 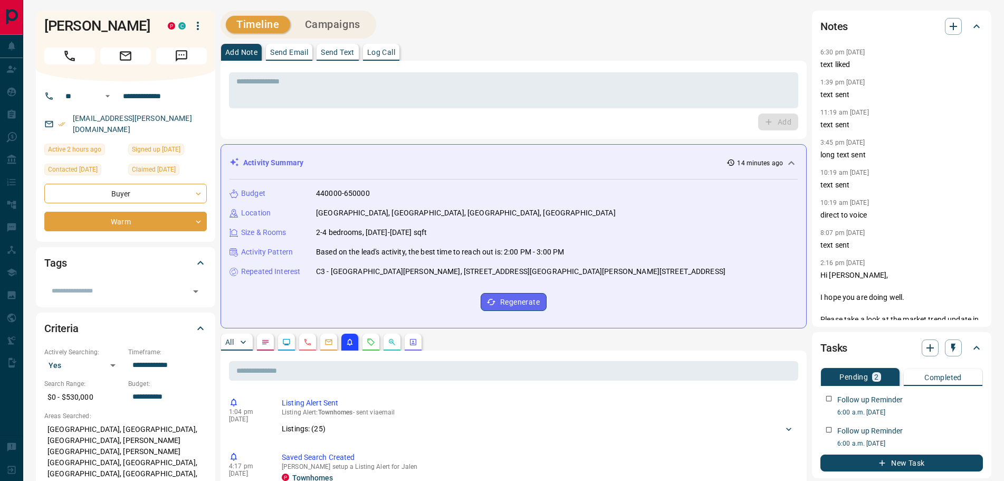 I want to click on button: New Task, so click(x=902, y=463).